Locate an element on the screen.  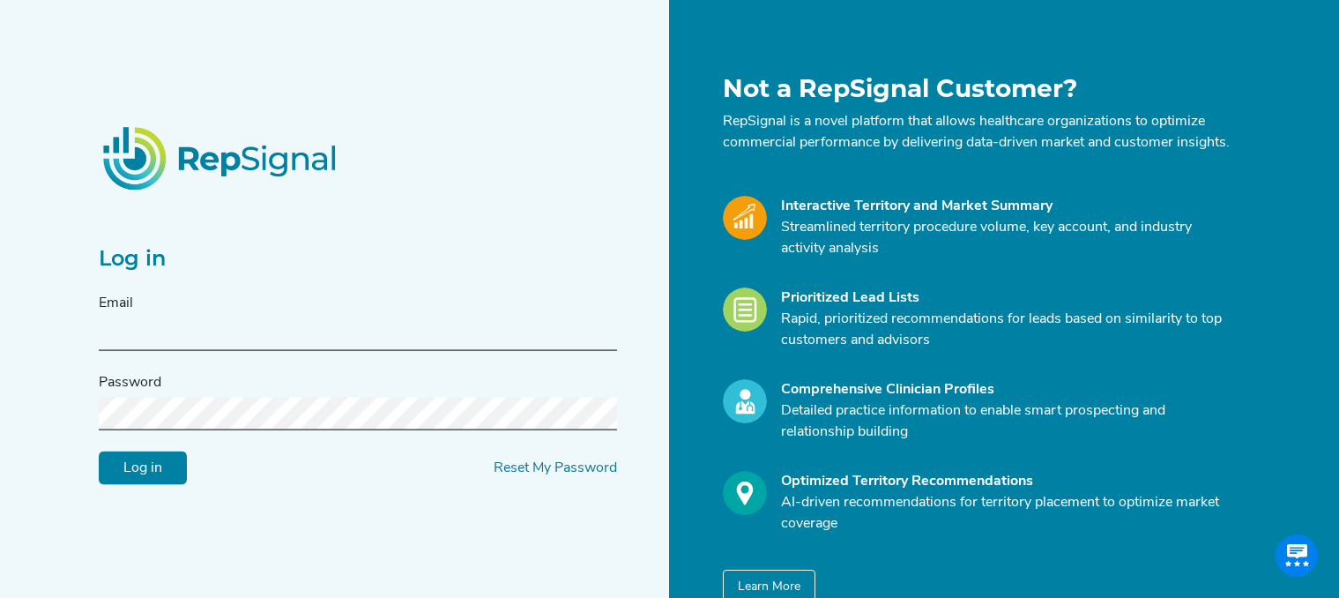
h1: Not a RepSignal Customer? is located at coordinates (977, 89).